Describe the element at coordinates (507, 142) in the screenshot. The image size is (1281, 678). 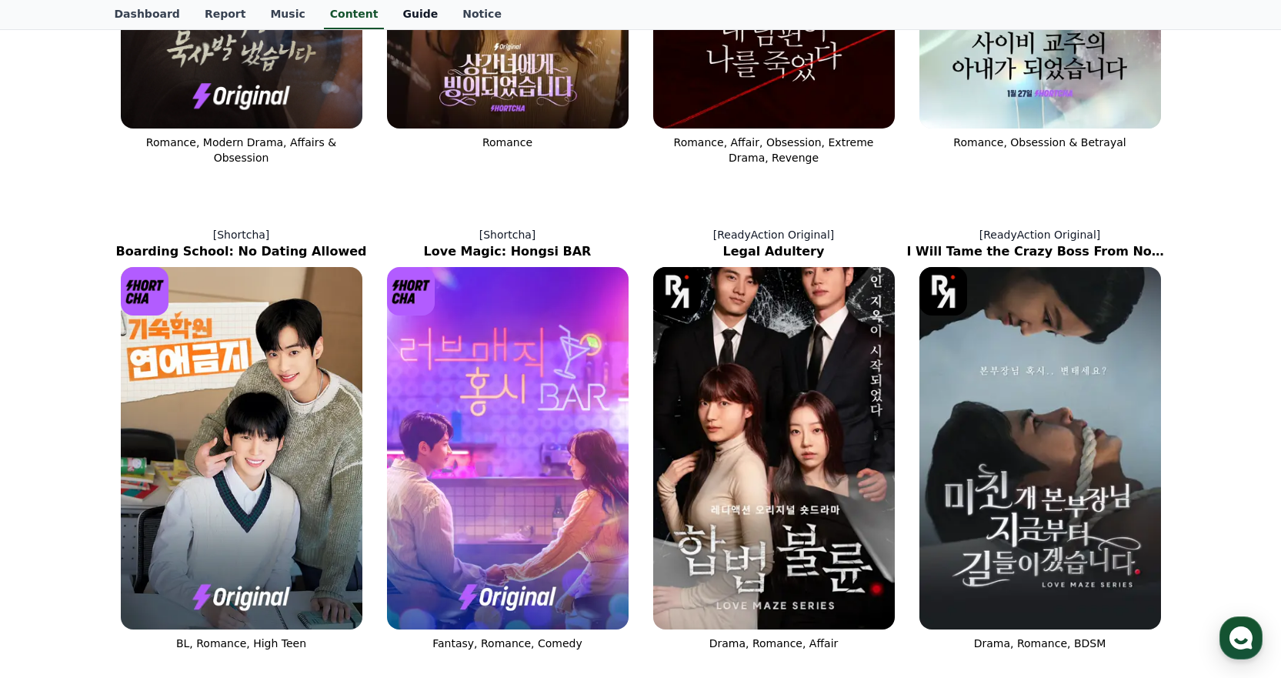
I see `span: Romance` at that location.